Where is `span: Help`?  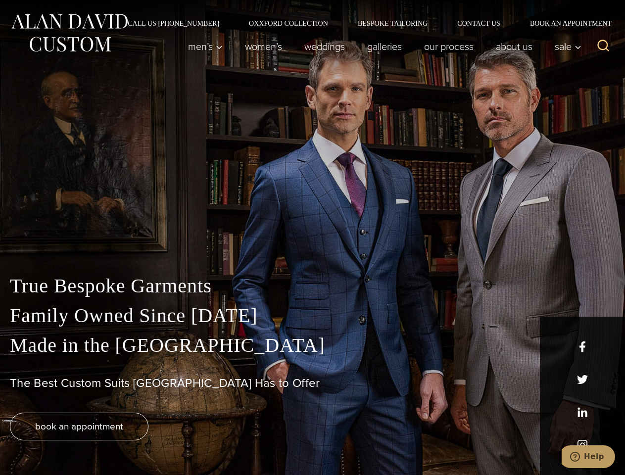
span: Help is located at coordinates (32, 11).